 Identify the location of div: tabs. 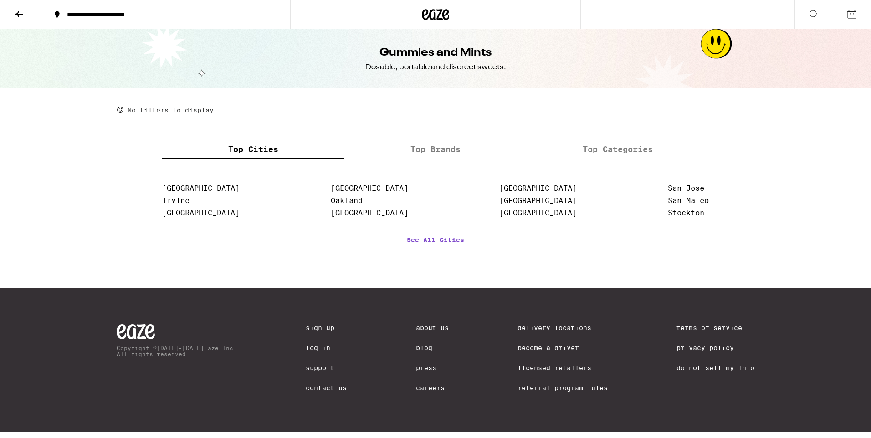
(436, 149).